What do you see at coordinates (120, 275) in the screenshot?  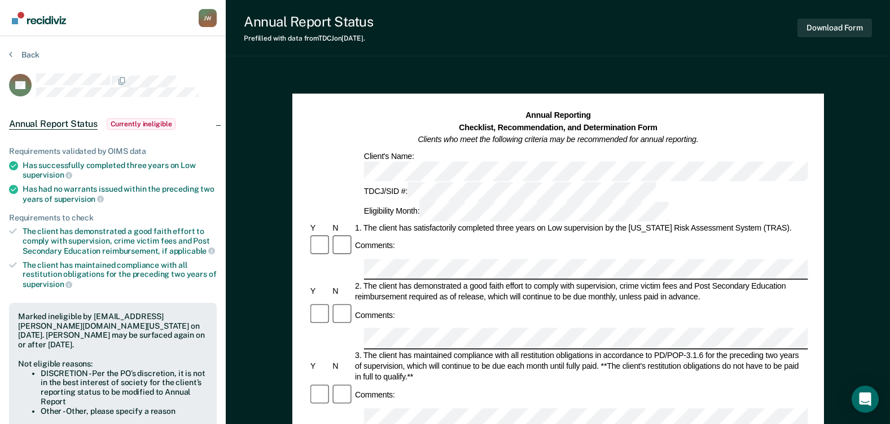 I see `div: The client has maintained compliance with all restitution obligations for the preceding two years of` at bounding box center [120, 275].